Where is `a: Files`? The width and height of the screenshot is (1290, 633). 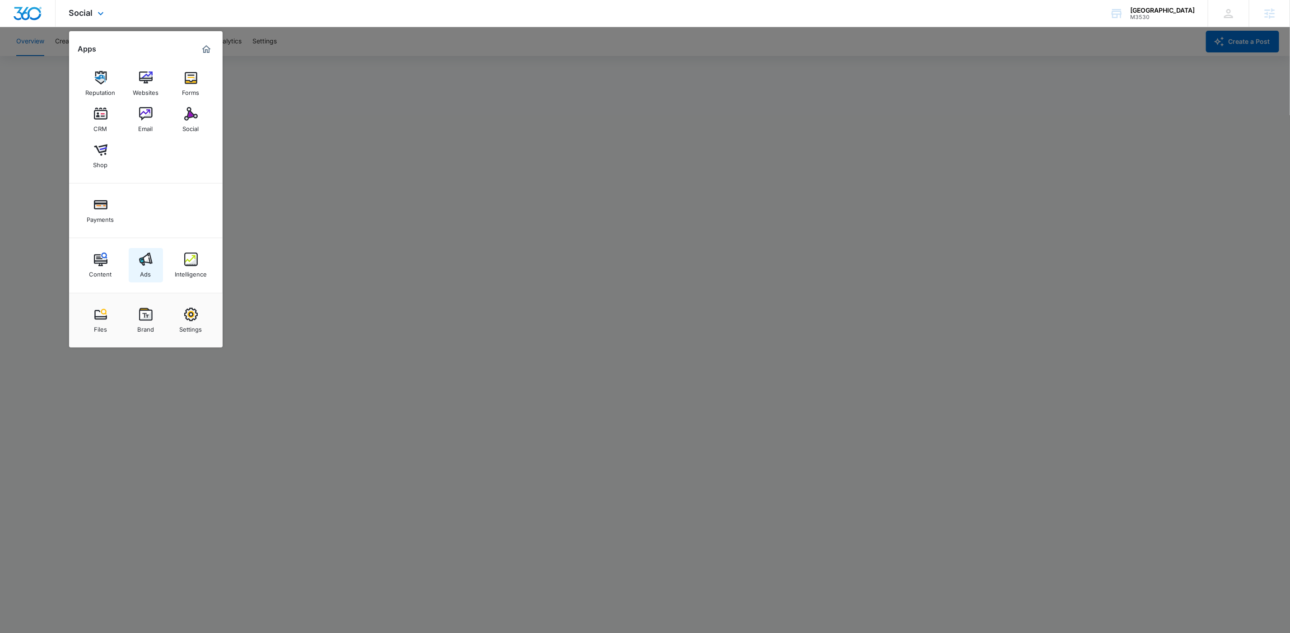 a: Files is located at coordinates (101, 320).